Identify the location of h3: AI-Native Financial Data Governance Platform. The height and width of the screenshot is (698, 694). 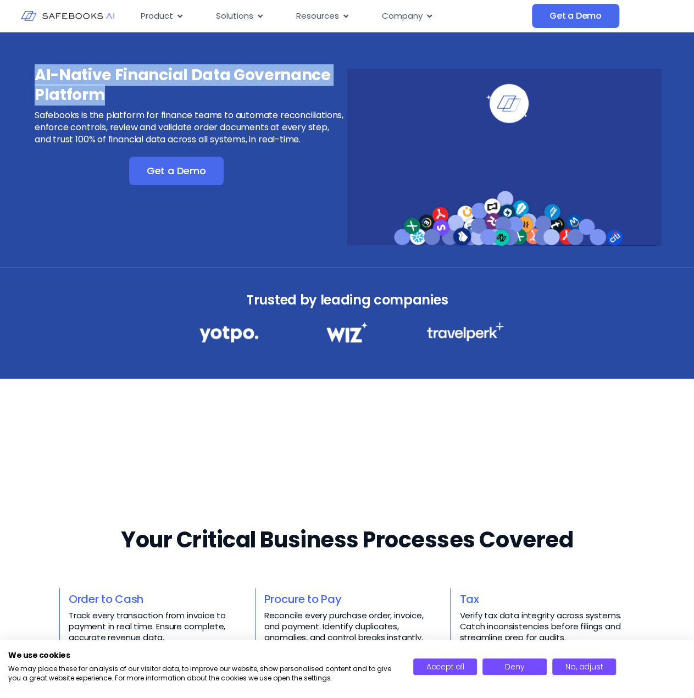
(190, 85).